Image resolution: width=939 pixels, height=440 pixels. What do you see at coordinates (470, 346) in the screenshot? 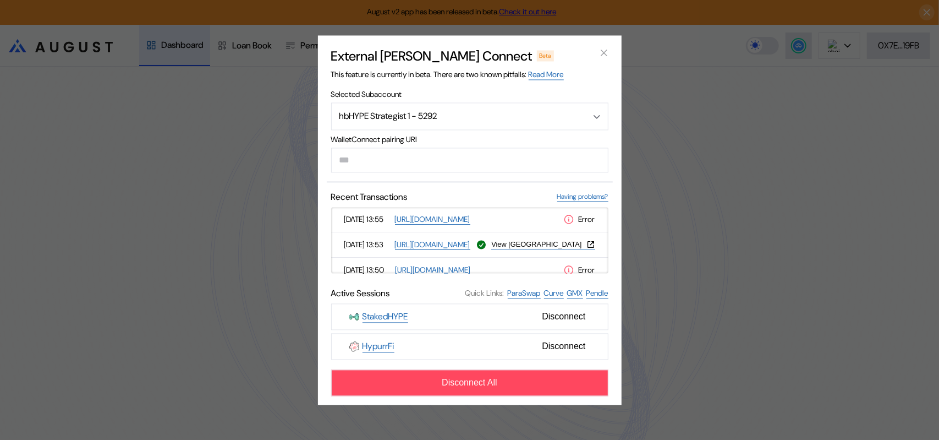
I see `button: HypurrFiHypurrFiDisconnect` at bounding box center [470, 346].